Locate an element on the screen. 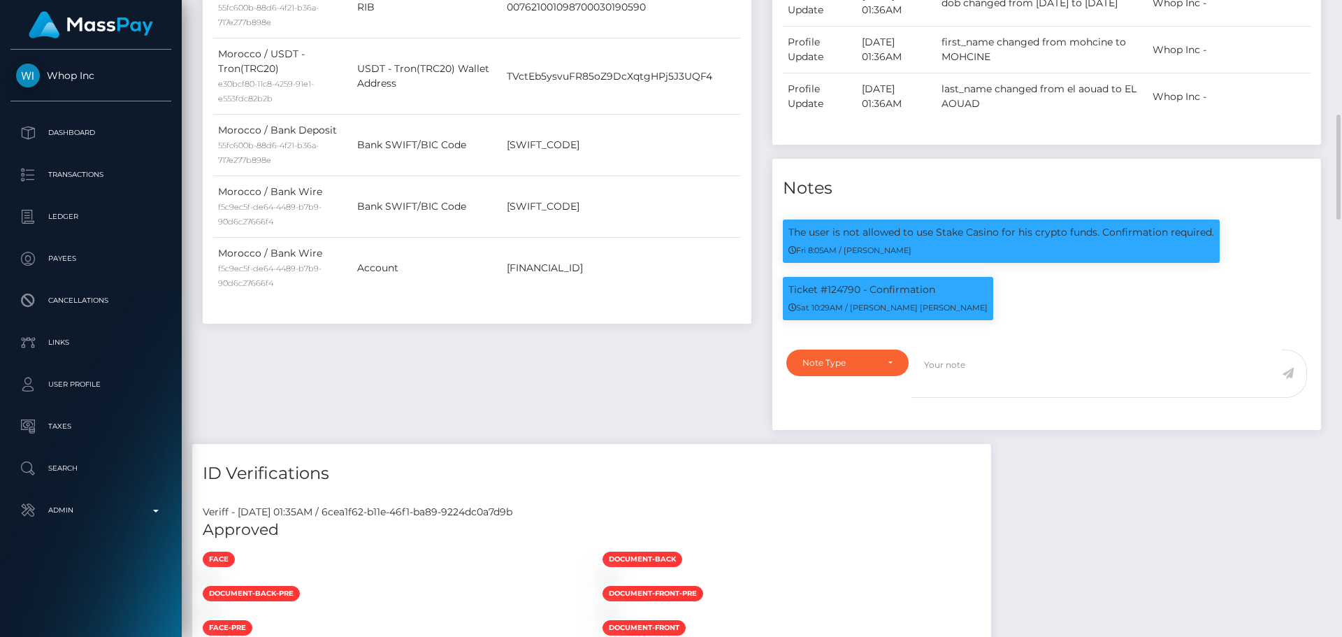 This screenshot has width=1342, height=637. img: fd448caf-baf8-4c3b-a012-388764647858 is located at coordinates (208, 613).